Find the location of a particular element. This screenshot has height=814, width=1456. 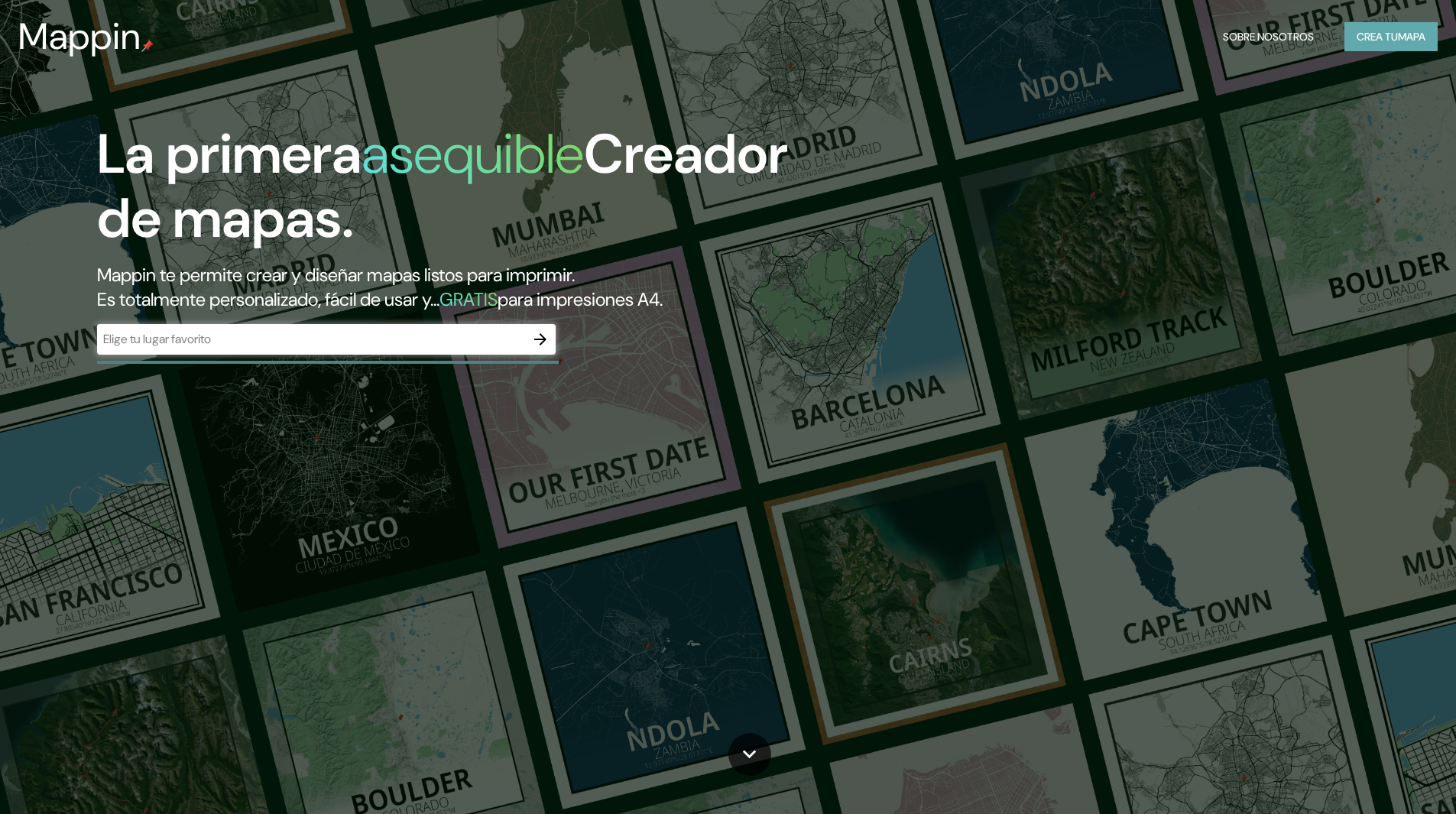

button: Crea tumapa is located at coordinates (1392, 36).